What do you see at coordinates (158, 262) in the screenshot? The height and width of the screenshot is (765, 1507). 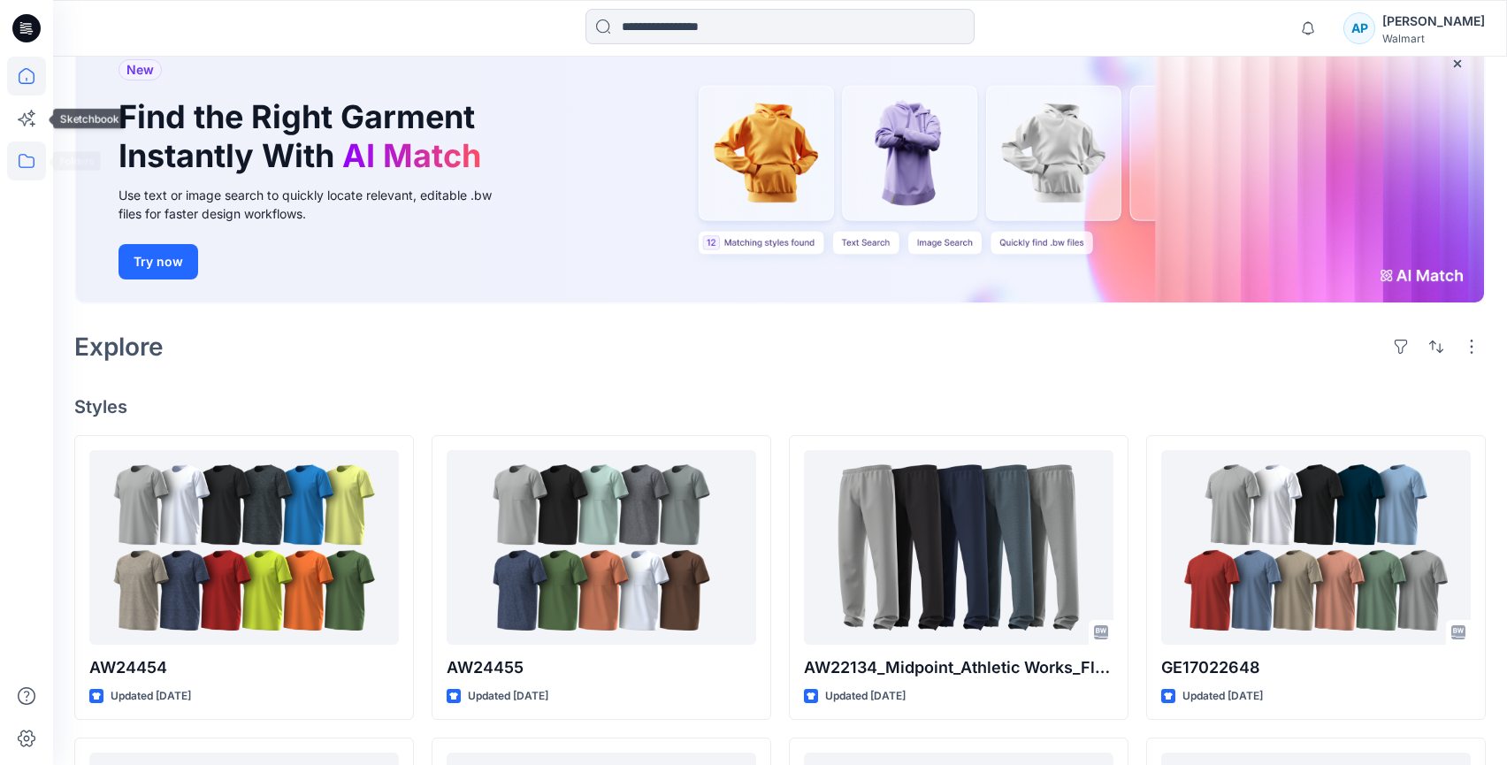 I see `button: Try now` at bounding box center [158, 262].